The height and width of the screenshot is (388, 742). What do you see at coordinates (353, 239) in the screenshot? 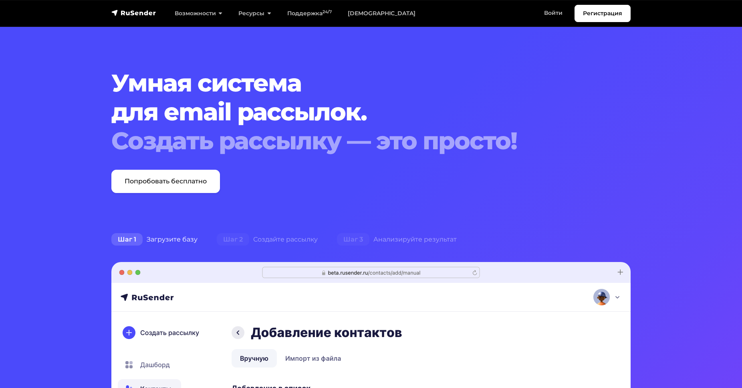
I see `span: Шаг 3` at bounding box center [353, 239].